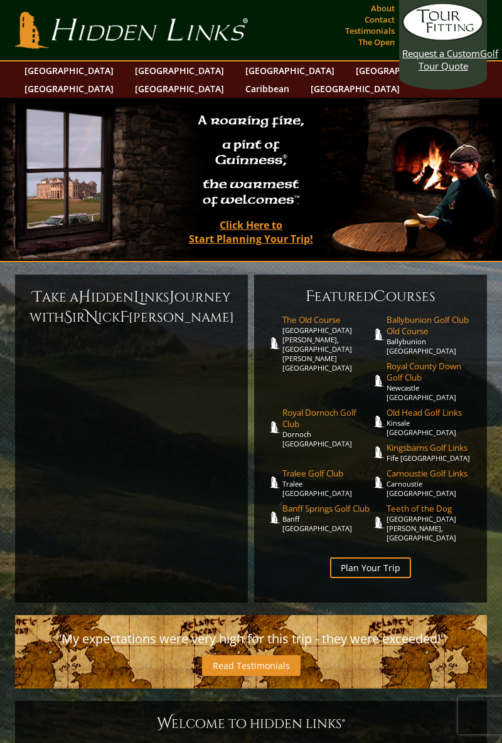 The height and width of the screenshot is (743, 502). What do you see at coordinates (369, 31) in the screenshot?
I see `a: Testimonials` at bounding box center [369, 31].